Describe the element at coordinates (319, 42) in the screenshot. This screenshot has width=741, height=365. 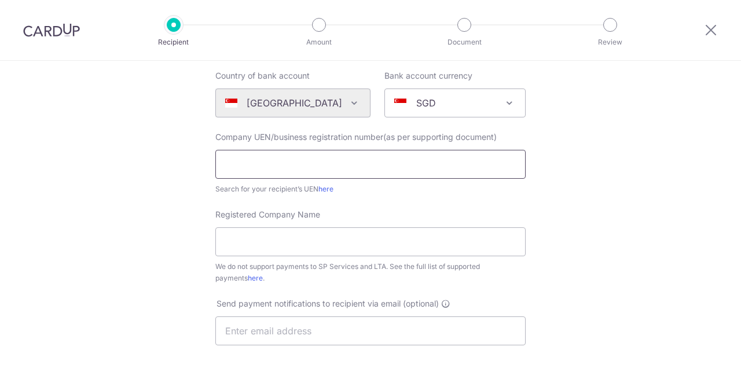
I see `p: Amount` at that location.